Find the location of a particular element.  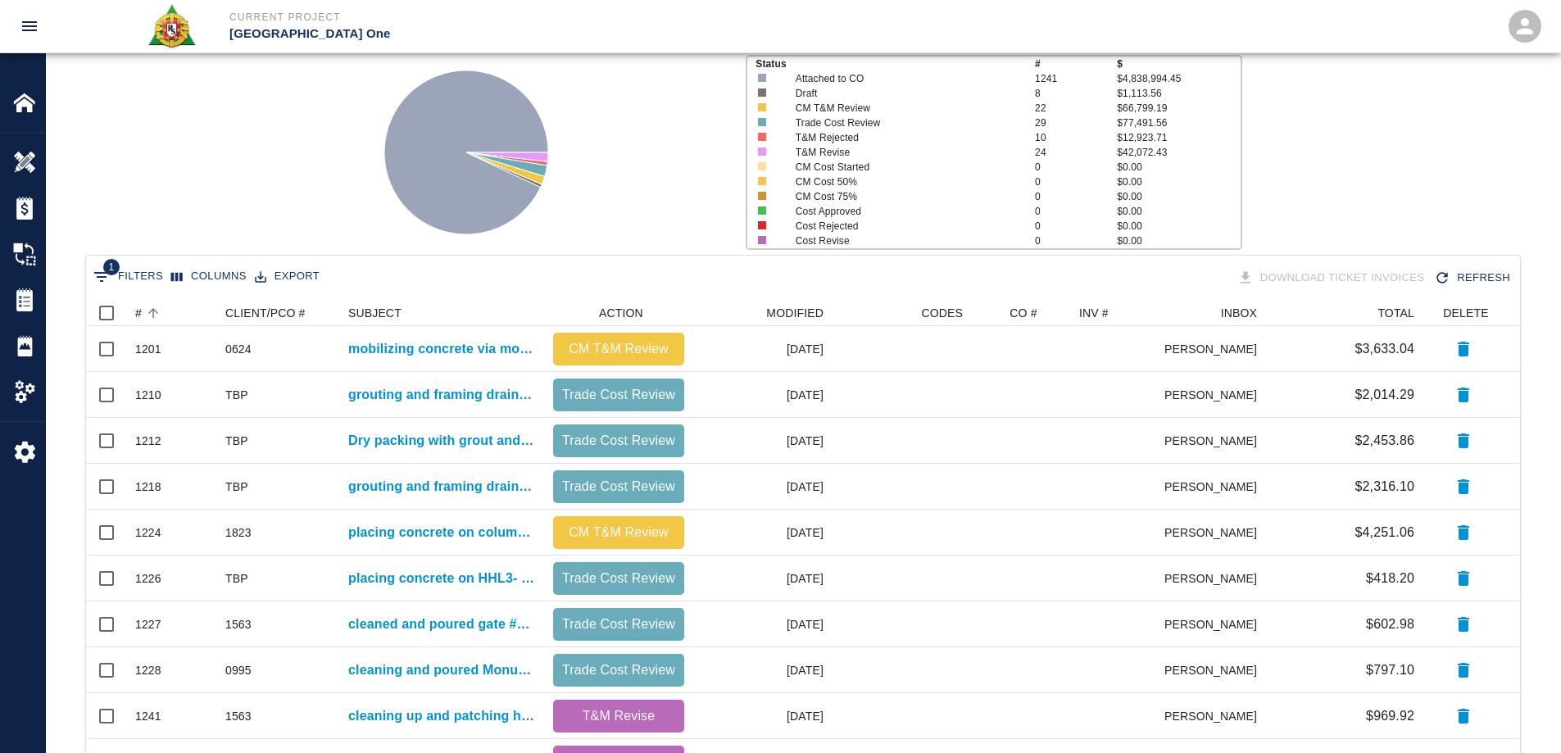

div: 1224 is located at coordinates (148, 533).